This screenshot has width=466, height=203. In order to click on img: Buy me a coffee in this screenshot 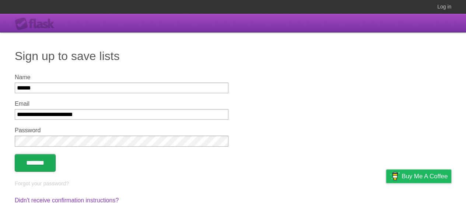, I will do `click(394, 176)`.